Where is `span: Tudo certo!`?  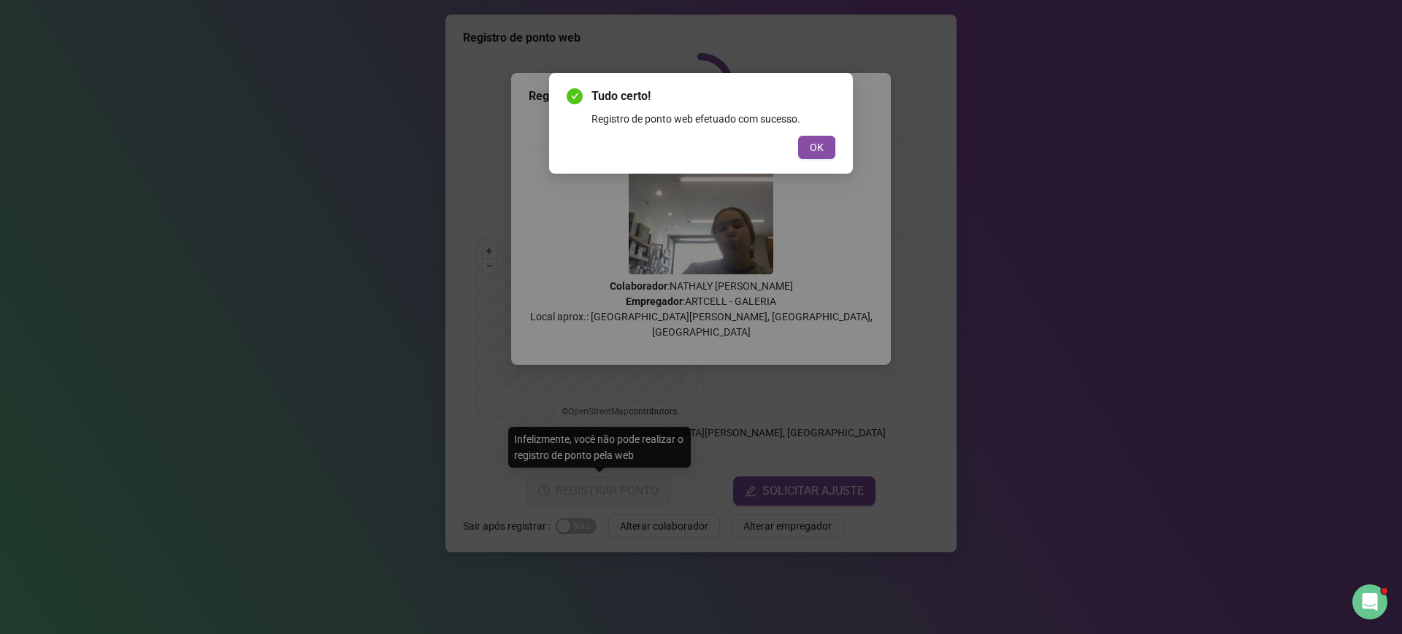
span: Tudo certo! is located at coordinates (713, 96).